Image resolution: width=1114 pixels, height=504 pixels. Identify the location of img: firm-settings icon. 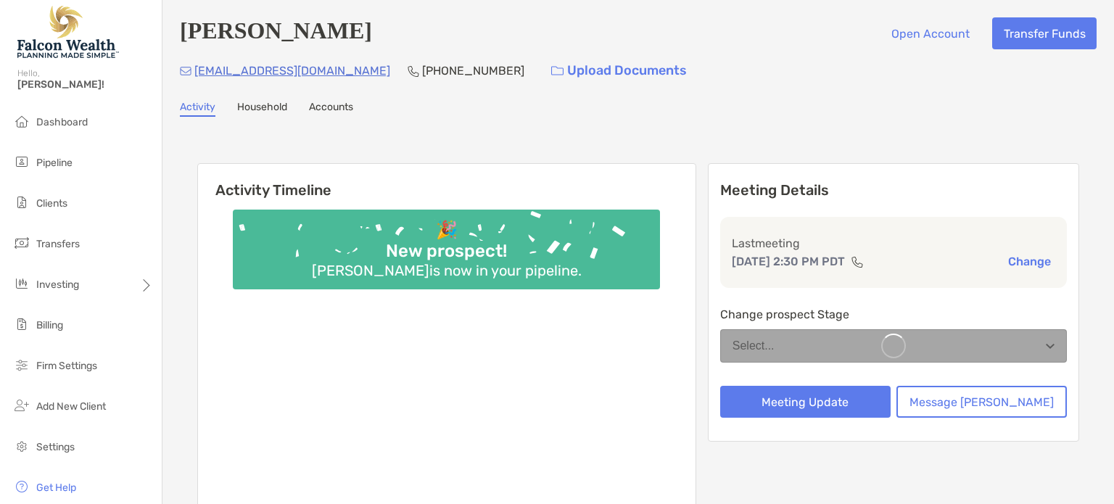
(22, 365).